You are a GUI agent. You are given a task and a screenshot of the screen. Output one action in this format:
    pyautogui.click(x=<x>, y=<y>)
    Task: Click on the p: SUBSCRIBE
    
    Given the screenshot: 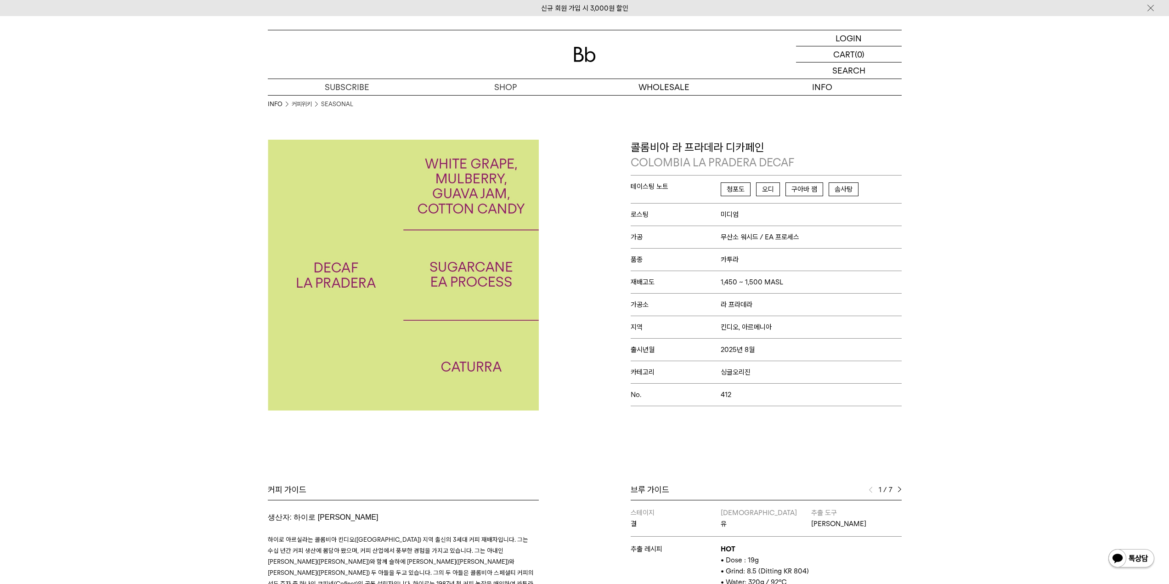 What is the action you would take?
    pyautogui.click(x=347, y=87)
    